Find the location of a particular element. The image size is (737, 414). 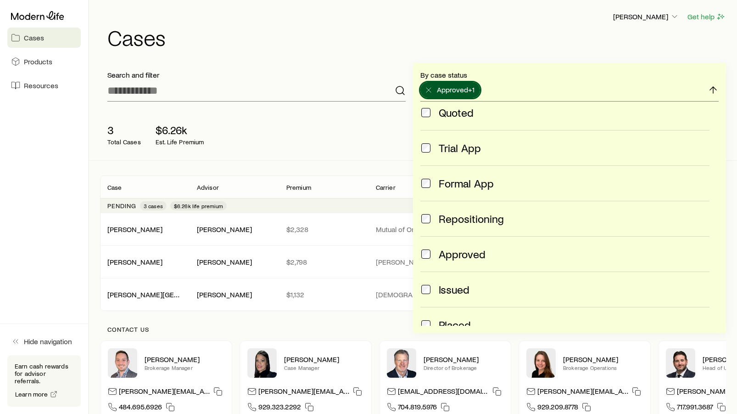

img: Trey Wall is located at coordinates (402, 363).